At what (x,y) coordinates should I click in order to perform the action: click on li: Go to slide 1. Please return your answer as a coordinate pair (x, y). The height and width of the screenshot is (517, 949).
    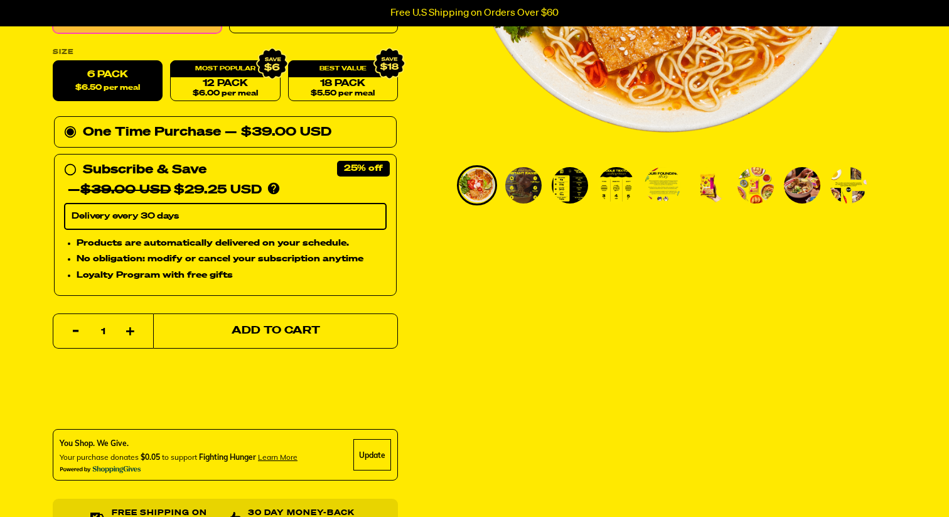
    Looking at the image, I should click on (477, 185).